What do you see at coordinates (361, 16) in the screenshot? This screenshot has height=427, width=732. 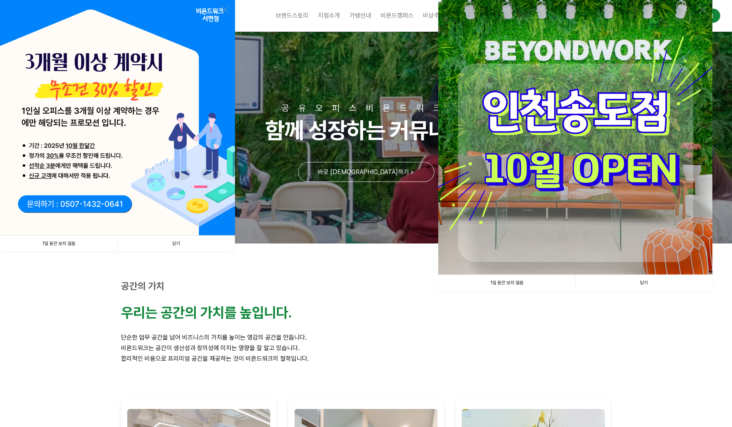 I see `a: 가맹안내` at bounding box center [361, 16].